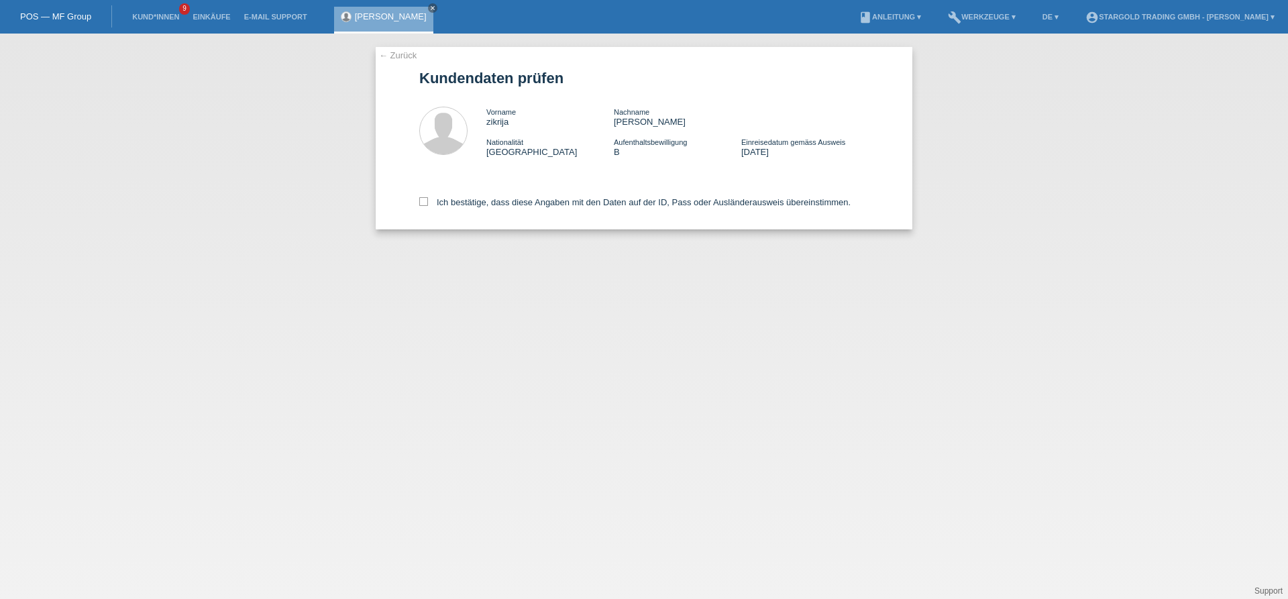 Image resolution: width=1288 pixels, height=599 pixels. What do you see at coordinates (550, 117) in the screenshot?
I see `div: zikrija` at bounding box center [550, 117].